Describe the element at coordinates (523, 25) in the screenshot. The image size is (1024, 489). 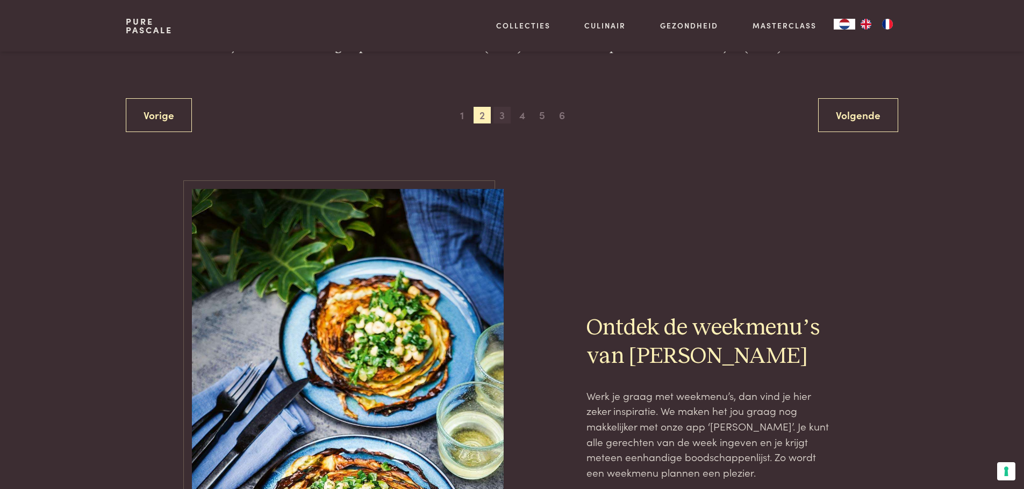
I see `a: Collecties` at that location.